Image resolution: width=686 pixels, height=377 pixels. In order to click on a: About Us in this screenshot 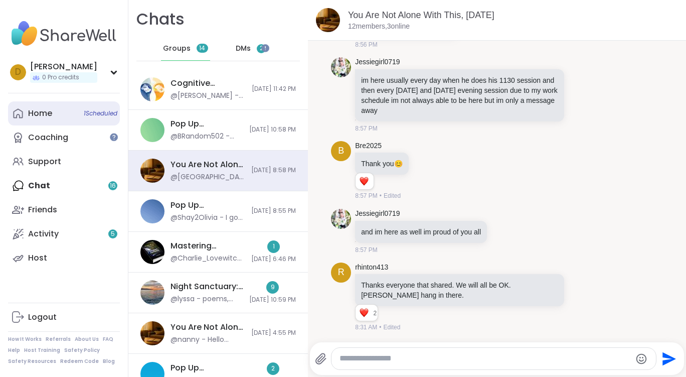, I will do `click(87, 339)`.